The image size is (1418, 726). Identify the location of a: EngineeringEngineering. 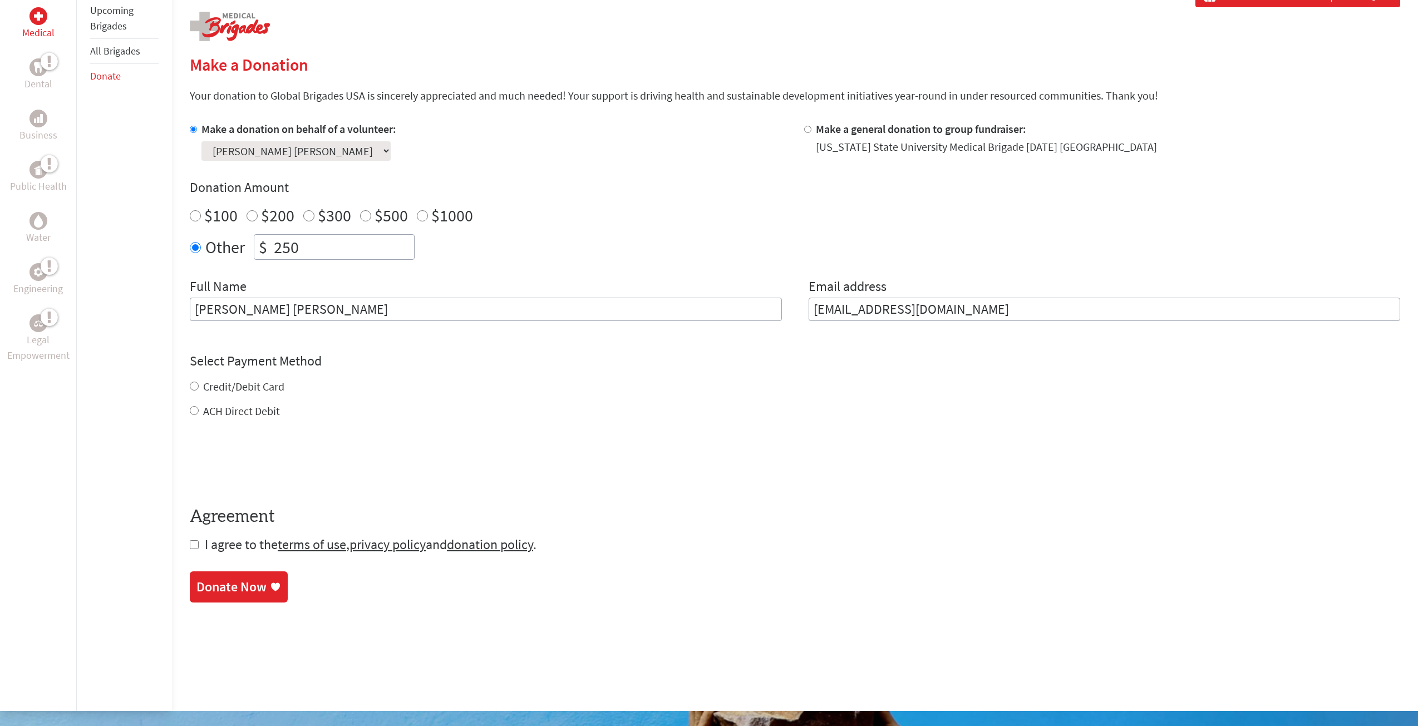
(38, 280).